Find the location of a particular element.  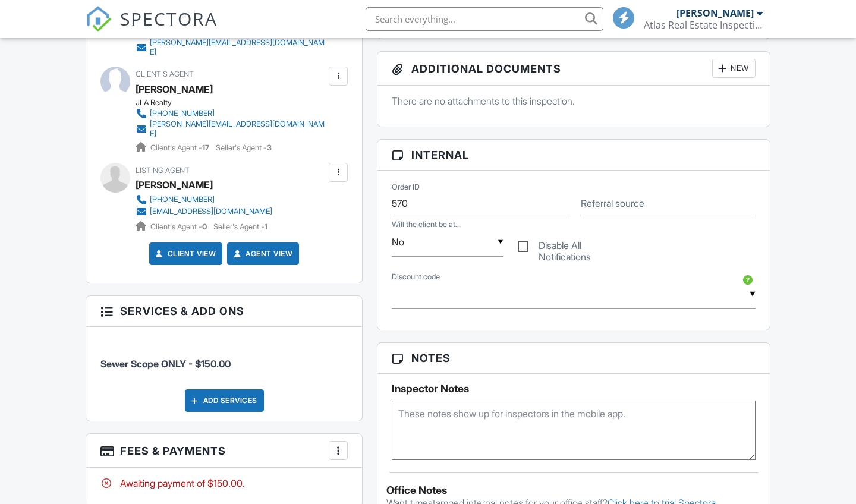

input: Search everything... is located at coordinates (484, 19).